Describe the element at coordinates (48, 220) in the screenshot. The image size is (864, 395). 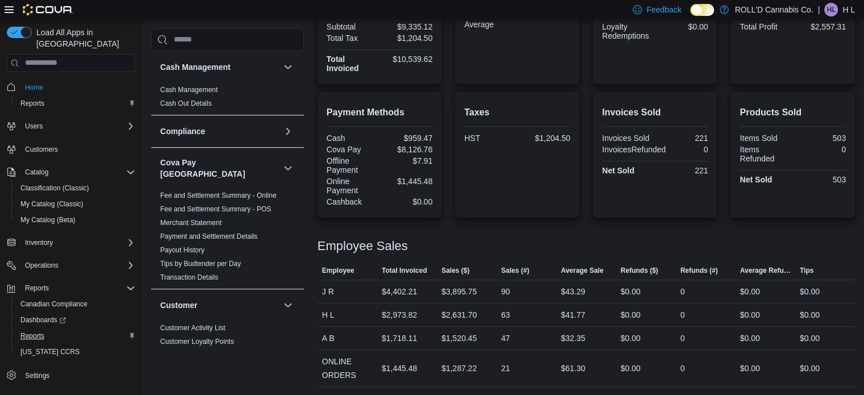
I see `a: My Catalog (Beta)` at that location.